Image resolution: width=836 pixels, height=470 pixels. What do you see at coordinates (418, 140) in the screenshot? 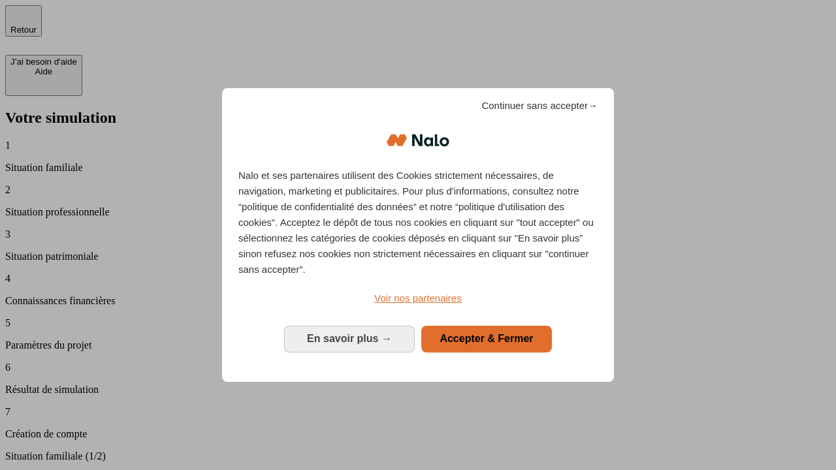
I see `img: Logo` at bounding box center [418, 140].